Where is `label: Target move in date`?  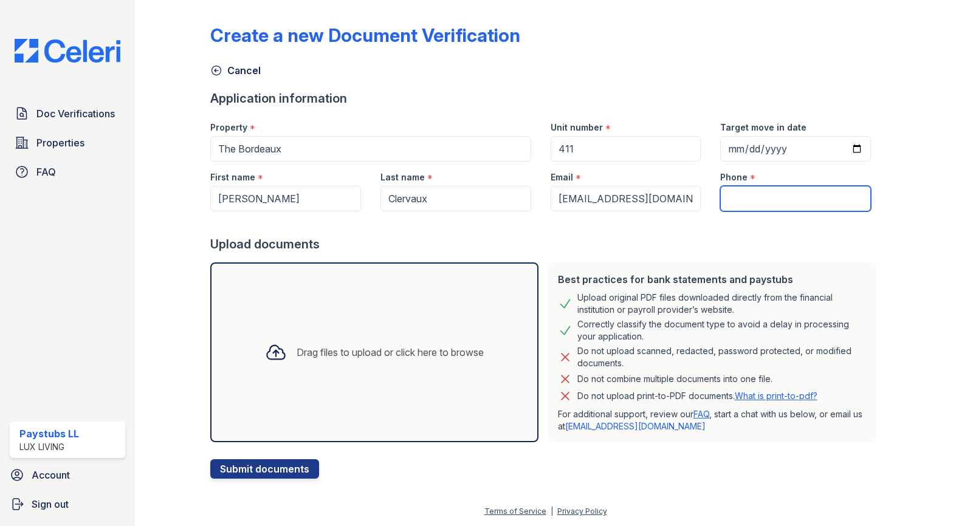
label: Target move in date is located at coordinates (763, 128).